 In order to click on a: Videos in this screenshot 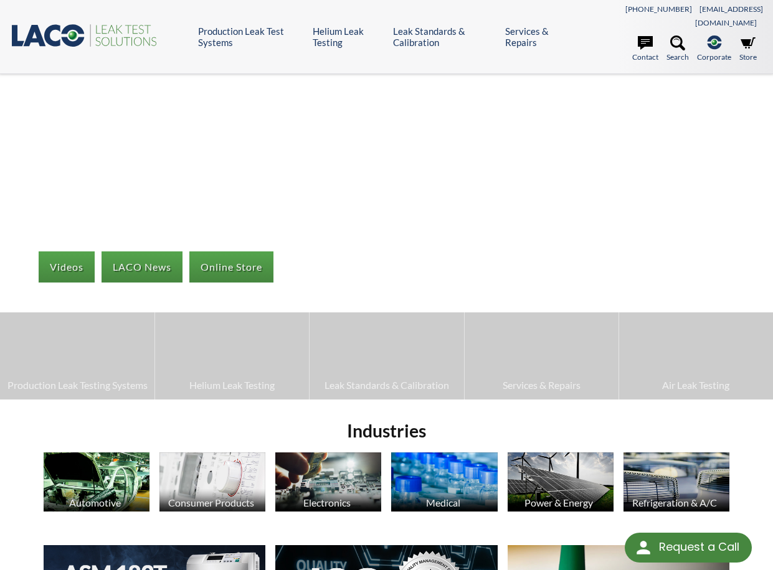, I will do `click(67, 267)`.